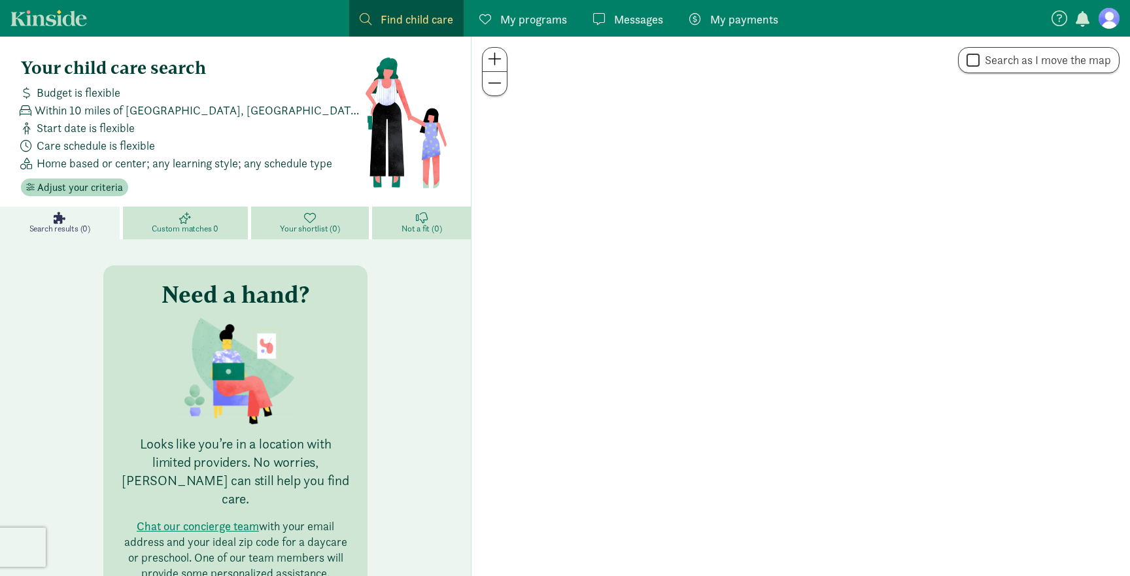 The height and width of the screenshot is (576, 1130). Describe the element at coordinates (75, 188) in the screenshot. I see `button: Adjust your criteria` at that location.